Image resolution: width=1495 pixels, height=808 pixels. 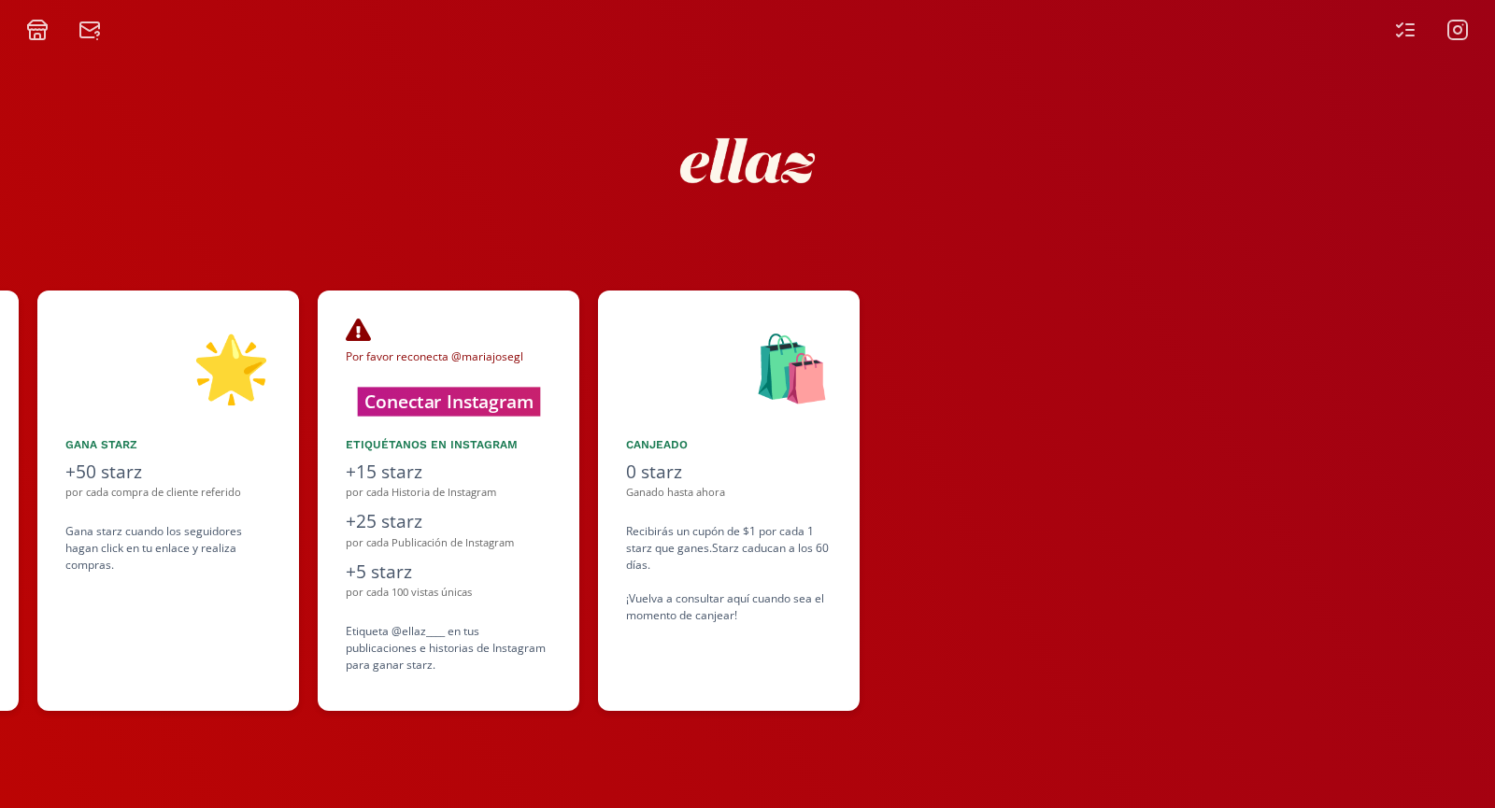 What do you see at coordinates (449, 401) in the screenshot?
I see `button: Conectar Instagram` at bounding box center [449, 401].